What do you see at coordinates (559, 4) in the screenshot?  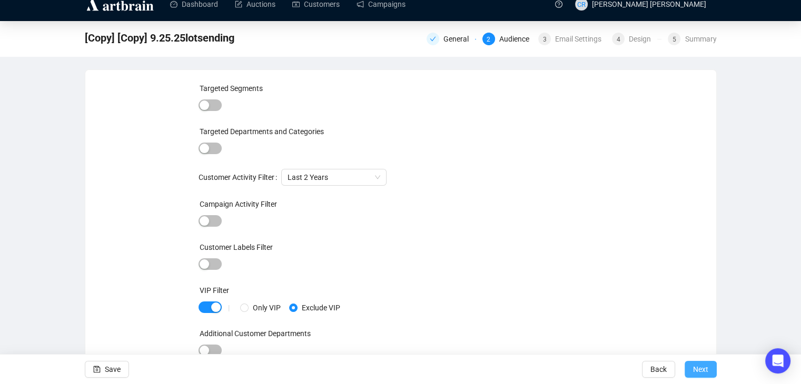 I see `span: question-circle` at bounding box center [559, 4].